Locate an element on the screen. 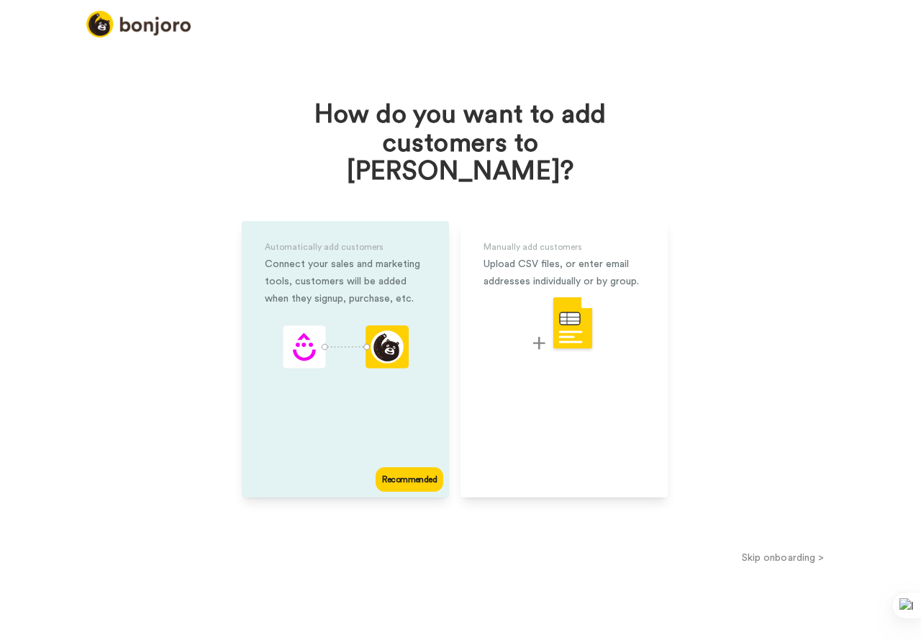 Image resolution: width=921 pixels, height=640 pixels. button: Skip onboarding > is located at coordinates (783, 557).